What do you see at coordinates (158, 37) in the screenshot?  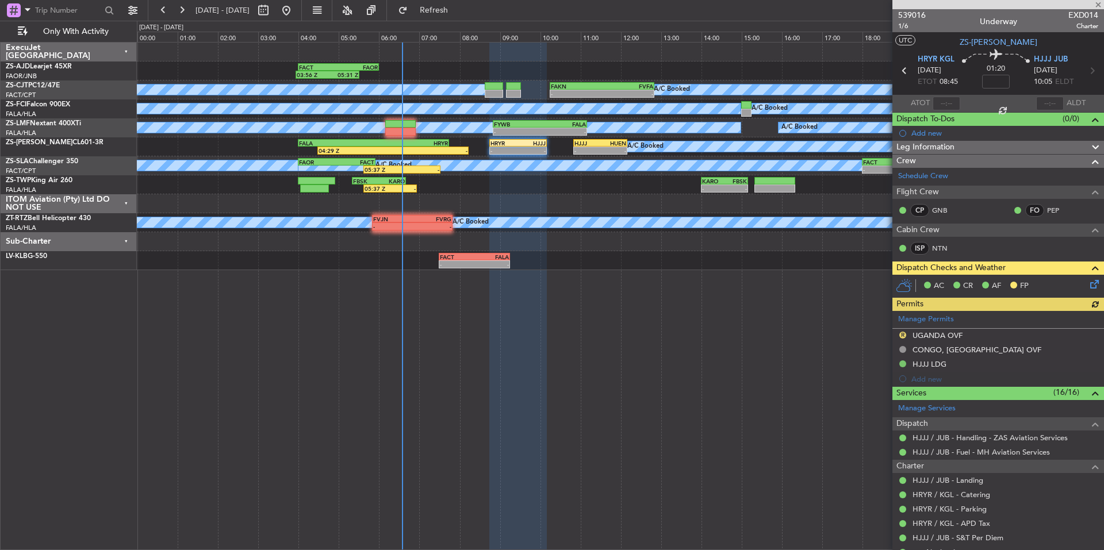 I see `div: 00:00` at bounding box center [158, 37].